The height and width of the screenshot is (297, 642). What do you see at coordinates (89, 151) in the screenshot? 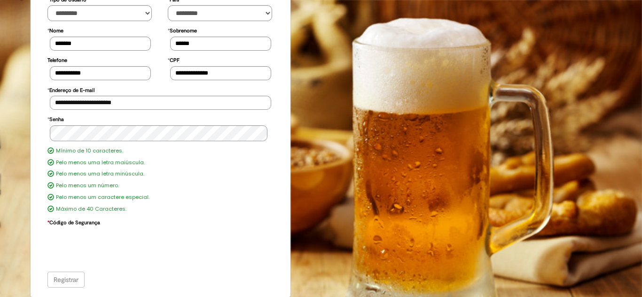
I see `label: Mínimo de 10 caracteres.` at bounding box center [89, 151].